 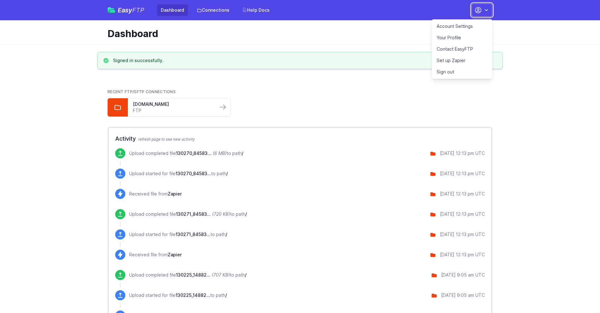 What do you see at coordinates (221, 214) in the screenshot?
I see `i: (720 KB)` at bounding box center [221, 214].